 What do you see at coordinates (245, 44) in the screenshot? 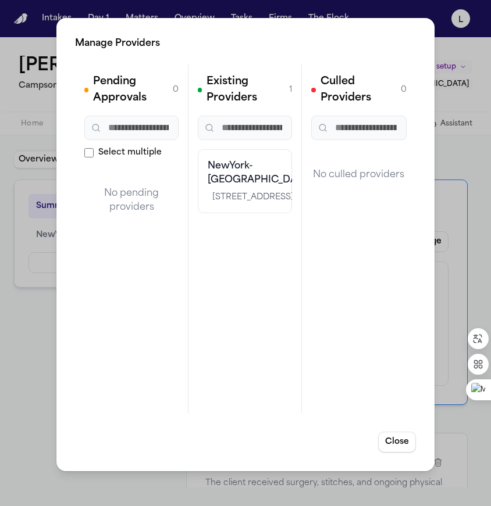
I see `h2: Manage Providers` at bounding box center [245, 44].